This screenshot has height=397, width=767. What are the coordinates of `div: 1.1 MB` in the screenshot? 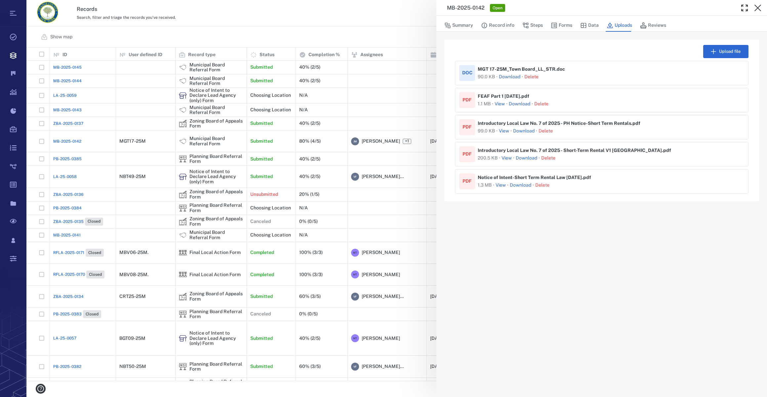 It's located at (484, 104).